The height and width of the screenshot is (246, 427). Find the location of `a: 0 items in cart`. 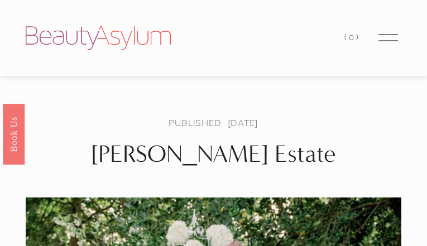

a: 0 items in cart is located at coordinates (352, 37).